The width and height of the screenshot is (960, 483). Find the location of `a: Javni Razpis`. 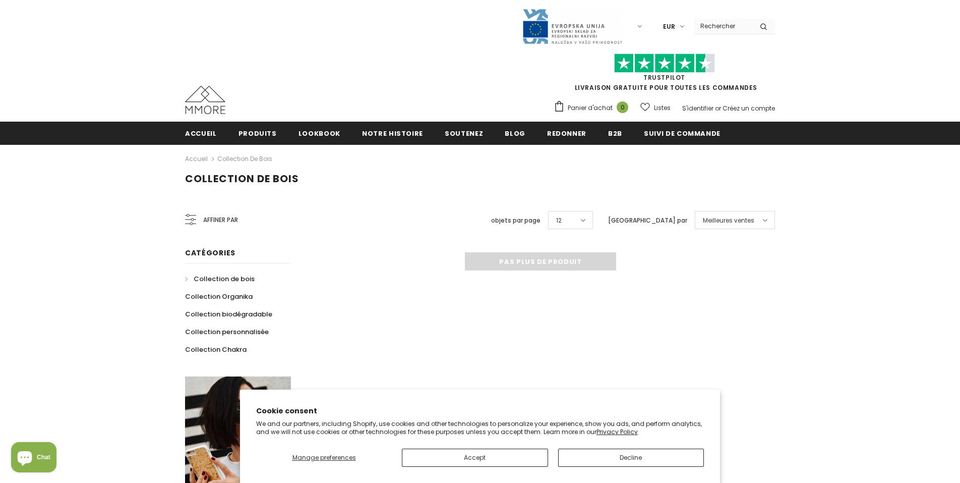

a: Javni Razpis is located at coordinates (572, 26).